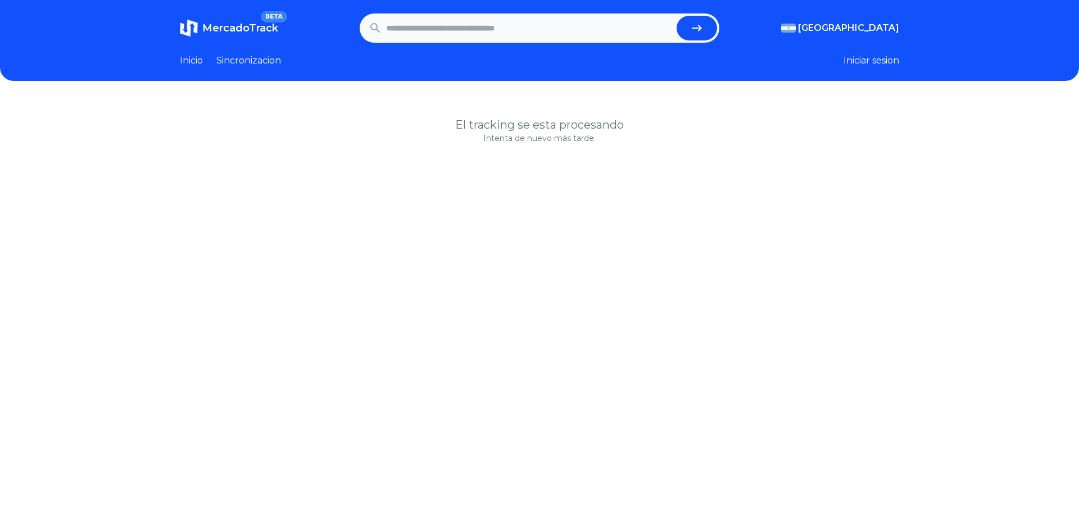 The height and width of the screenshot is (532, 1079). What do you see at coordinates (539, 138) in the screenshot?
I see `p: Intenta de nuevo más tarde.` at bounding box center [539, 138].